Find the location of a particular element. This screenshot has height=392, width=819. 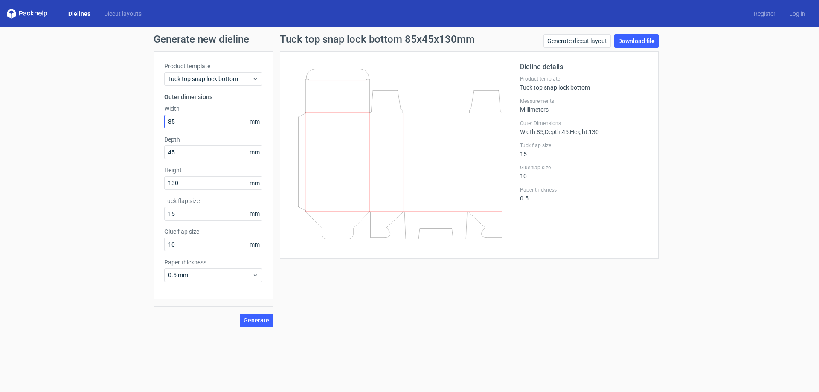

button: Generate is located at coordinates (256, 320).